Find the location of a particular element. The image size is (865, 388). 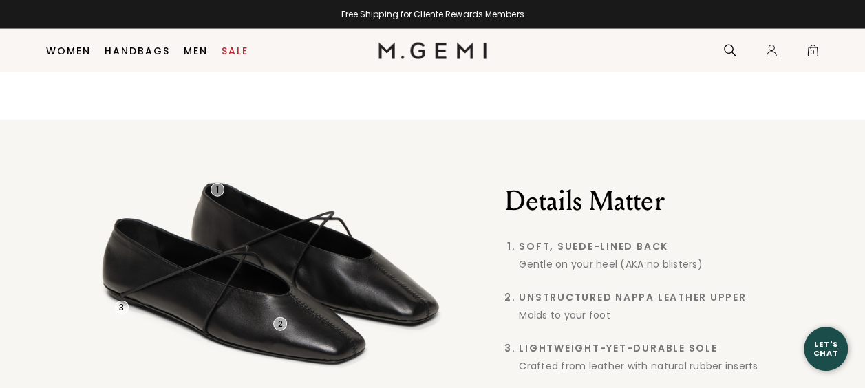

span: Unstructured Nappa Leather Upper is located at coordinates (651, 297).